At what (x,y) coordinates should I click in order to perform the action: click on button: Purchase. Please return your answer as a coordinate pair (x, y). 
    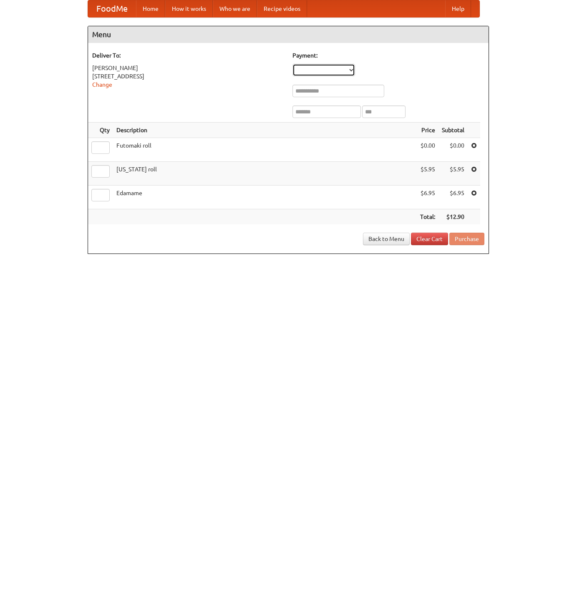
    Looking at the image, I should click on (467, 239).